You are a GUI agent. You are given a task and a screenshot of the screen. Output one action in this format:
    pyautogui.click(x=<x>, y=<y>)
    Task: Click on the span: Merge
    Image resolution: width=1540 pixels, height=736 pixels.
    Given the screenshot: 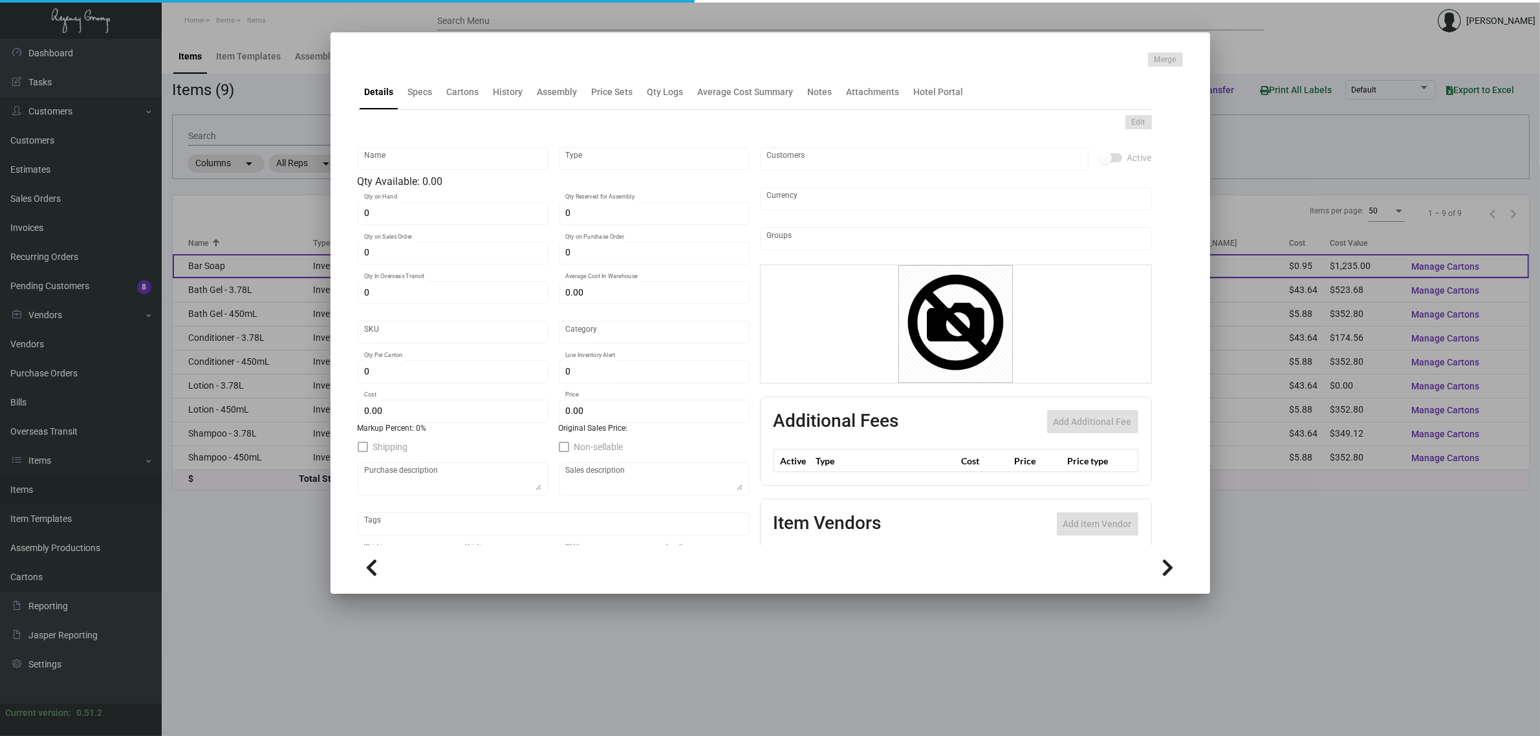 What is the action you would take?
    pyautogui.click(x=1166, y=60)
    